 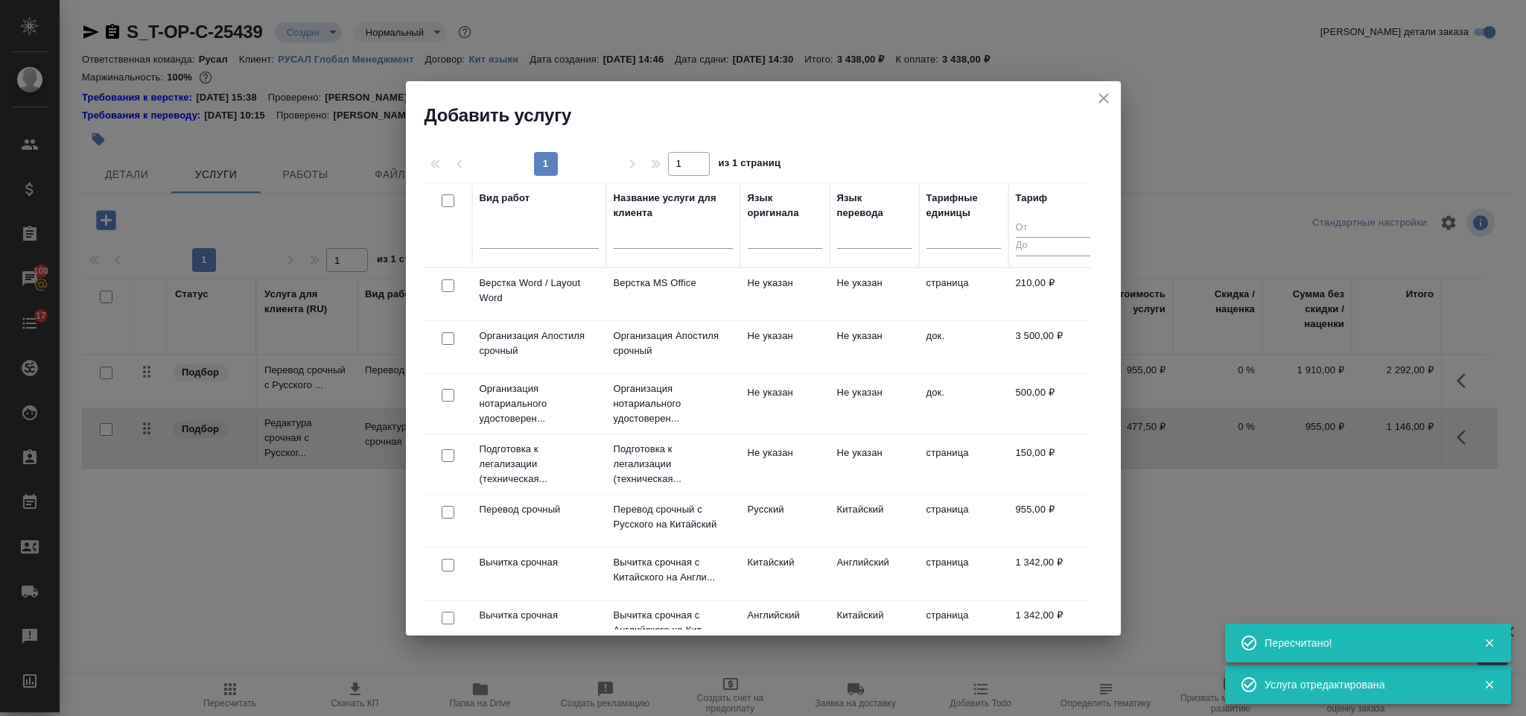 What do you see at coordinates (1053, 347) in the screenshot?
I see `td: 3 500,00 ₽` at bounding box center [1053, 347].